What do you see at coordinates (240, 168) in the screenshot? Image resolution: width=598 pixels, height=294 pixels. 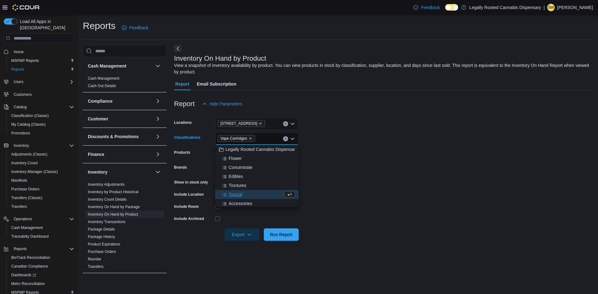 I see `span: Concentrate` at bounding box center [240, 168].